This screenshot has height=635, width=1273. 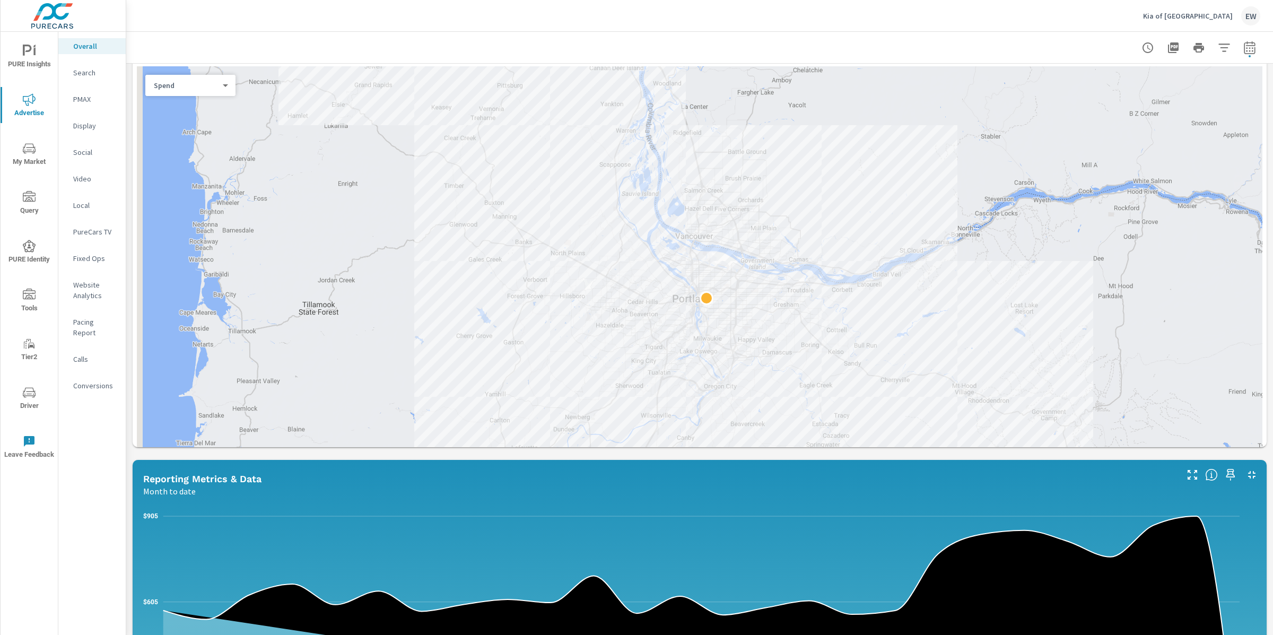 What do you see at coordinates (95, 99) in the screenshot?
I see `p: PMAX` at bounding box center [95, 99].